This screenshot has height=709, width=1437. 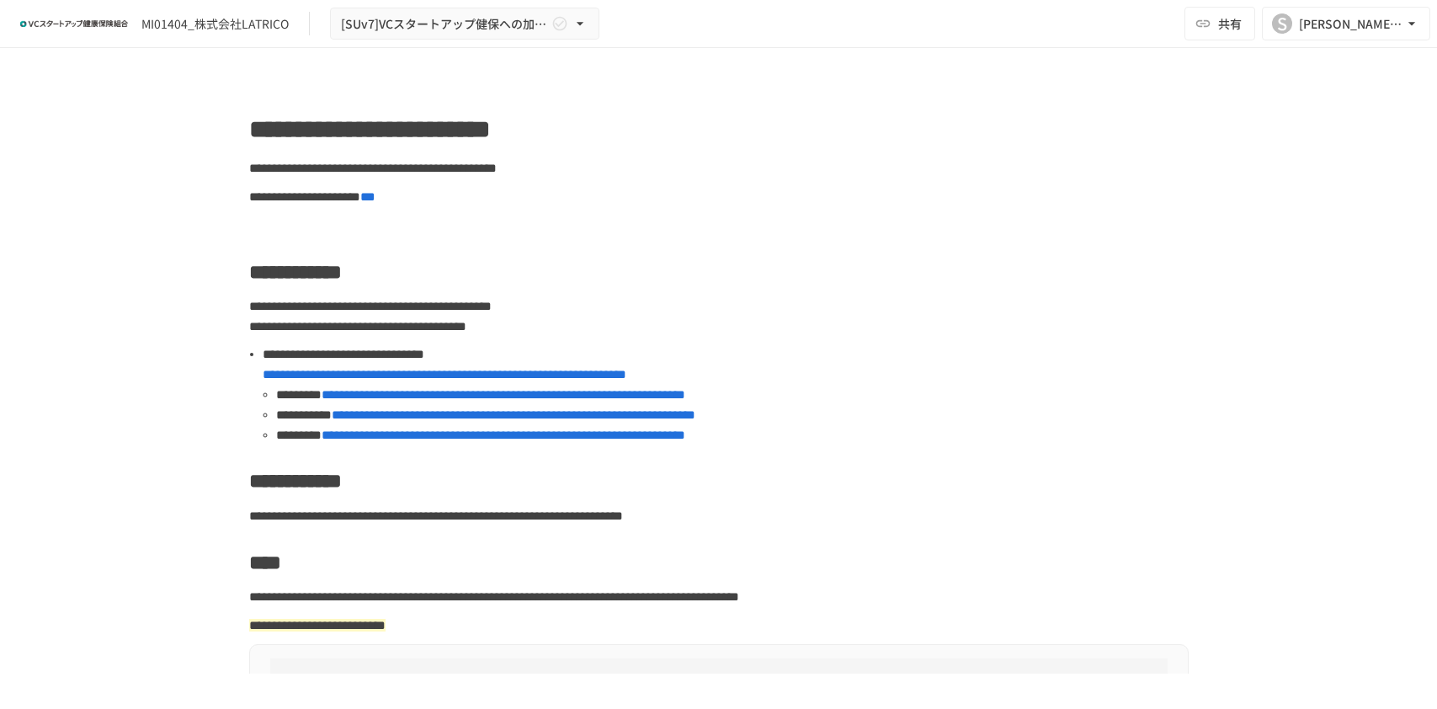 I want to click on span: 共有, so click(x=1230, y=24).